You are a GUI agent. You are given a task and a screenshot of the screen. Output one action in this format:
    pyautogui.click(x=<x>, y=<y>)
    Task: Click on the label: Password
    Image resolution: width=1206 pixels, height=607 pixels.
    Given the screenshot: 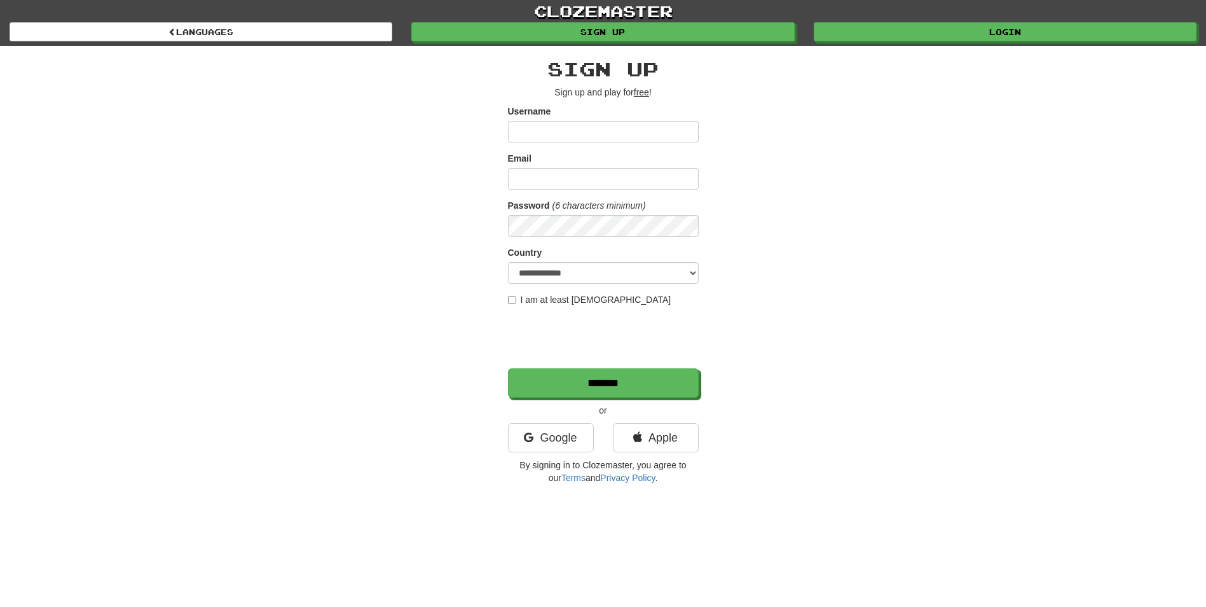 What is the action you would take?
    pyautogui.click(x=529, y=205)
    